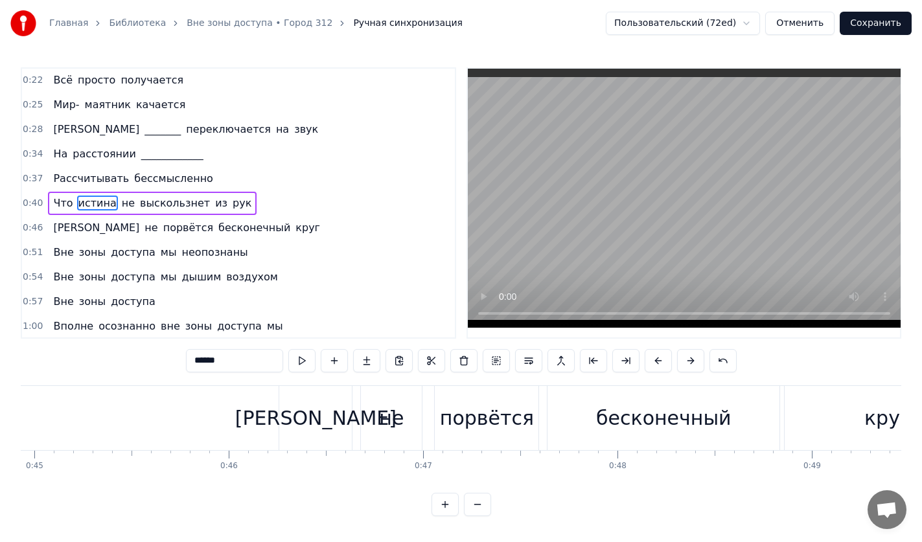 Image resolution: width=922 pixels, height=542 pixels. Describe the element at coordinates (306, 129) in the screenshot. I see `span: звук` at that location.